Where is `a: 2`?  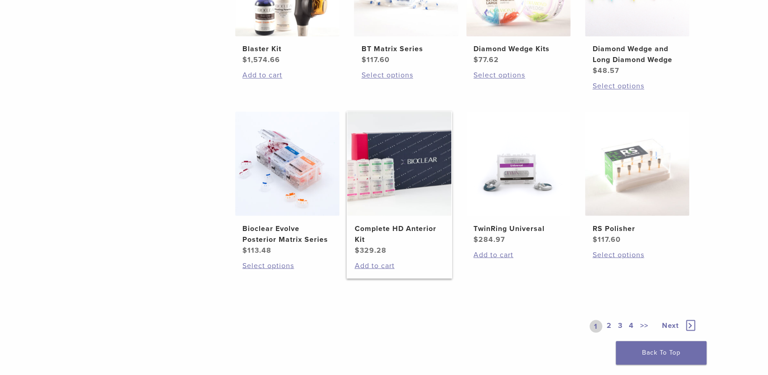
a: 2 is located at coordinates (609, 326).